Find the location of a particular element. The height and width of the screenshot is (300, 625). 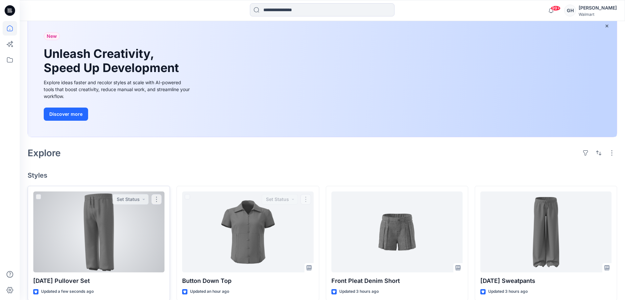

a: Front Pleat Denim Short is located at coordinates (397, 232).